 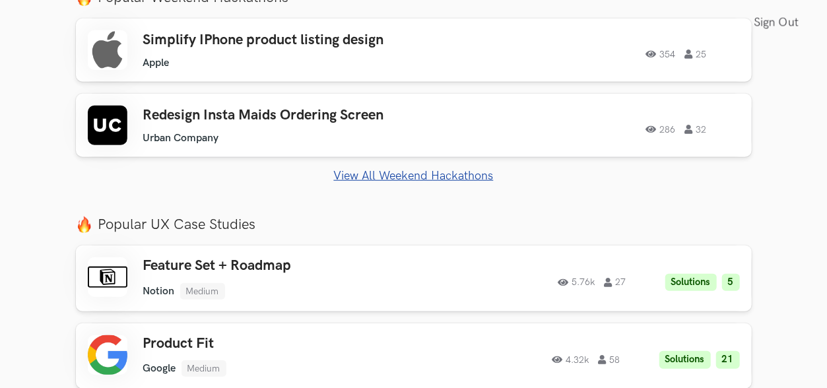 What do you see at coordinates (159, 291) in the screenshot?
I see `li: Notion` at bounding box center [159, 291].